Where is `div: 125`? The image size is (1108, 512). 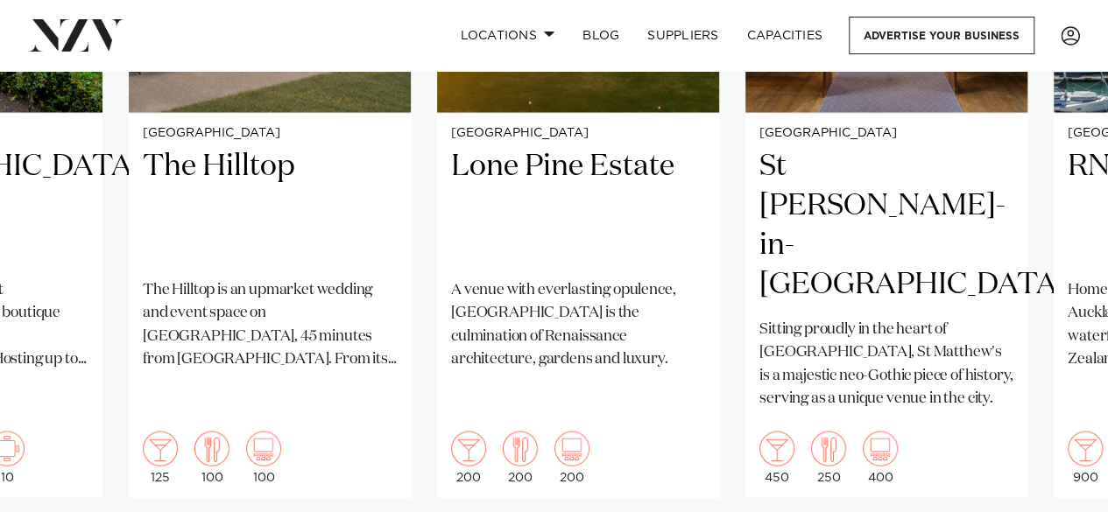
div: 125 is located at coordinates (160, 457).